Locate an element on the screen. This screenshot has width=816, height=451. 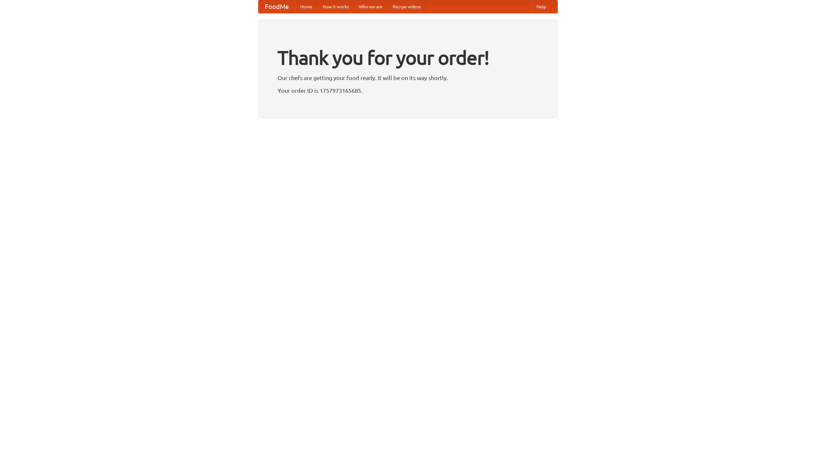
a: Who we are is located at coordinates (371, 7).